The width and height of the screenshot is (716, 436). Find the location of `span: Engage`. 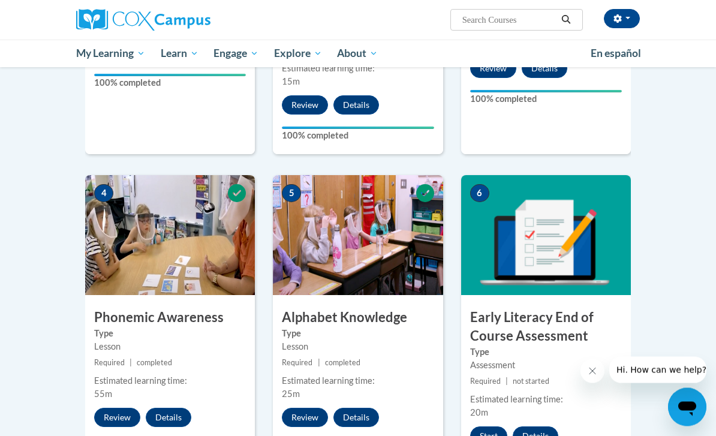

span: Engage is located at coordinates (236, 53).